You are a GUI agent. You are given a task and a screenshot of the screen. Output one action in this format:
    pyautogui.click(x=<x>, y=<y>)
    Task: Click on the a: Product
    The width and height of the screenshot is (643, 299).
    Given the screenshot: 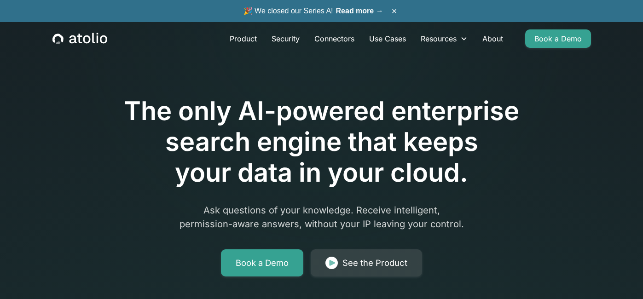 What is the action you would take?
    pyautogui.click(x=243, y=39)
    